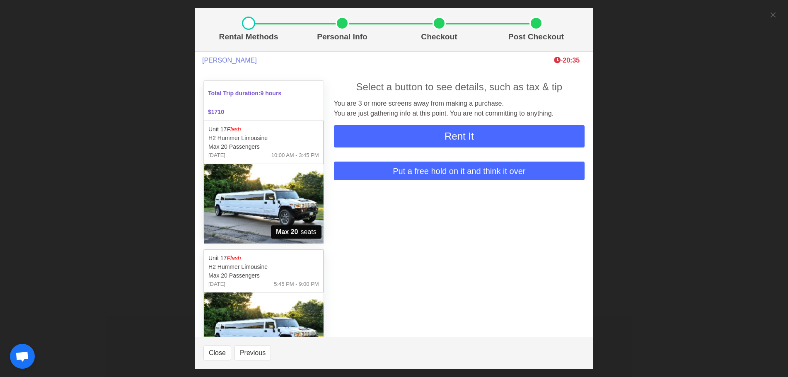 This screenshot has height=377, width=788. I want to click on span: The clock is ticking ⁠— this timer shows how long we'll hold this limo during checkout. If time r..., so click(567, 60).